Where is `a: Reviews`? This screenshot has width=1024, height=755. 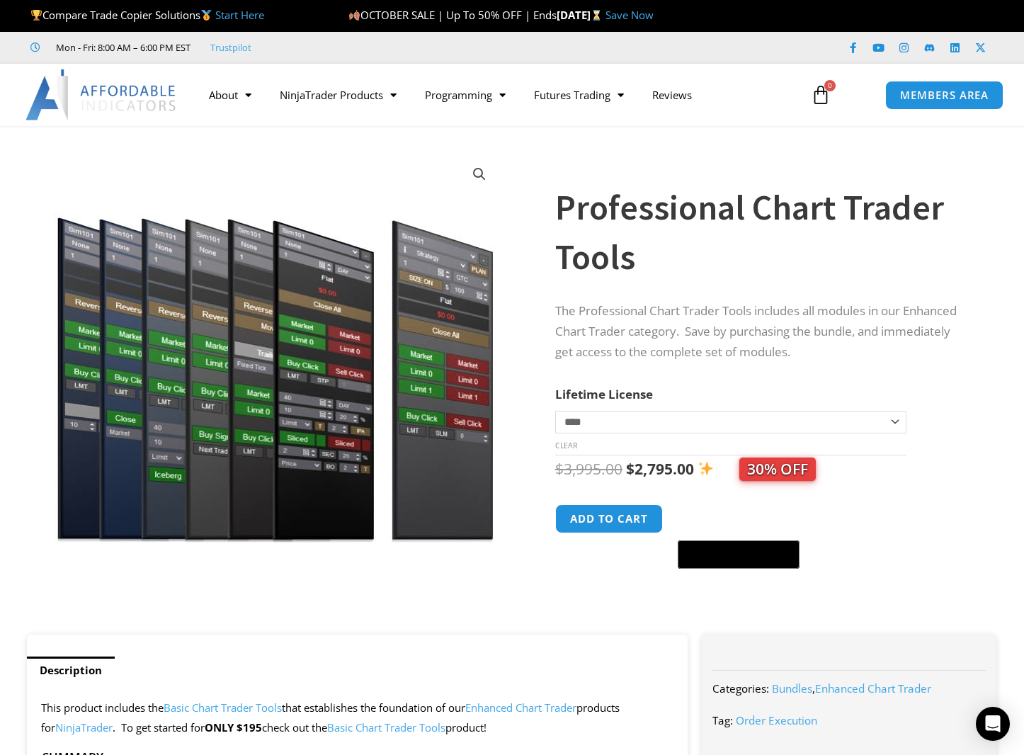
a: Reviews is located at coordinates (672, 95).